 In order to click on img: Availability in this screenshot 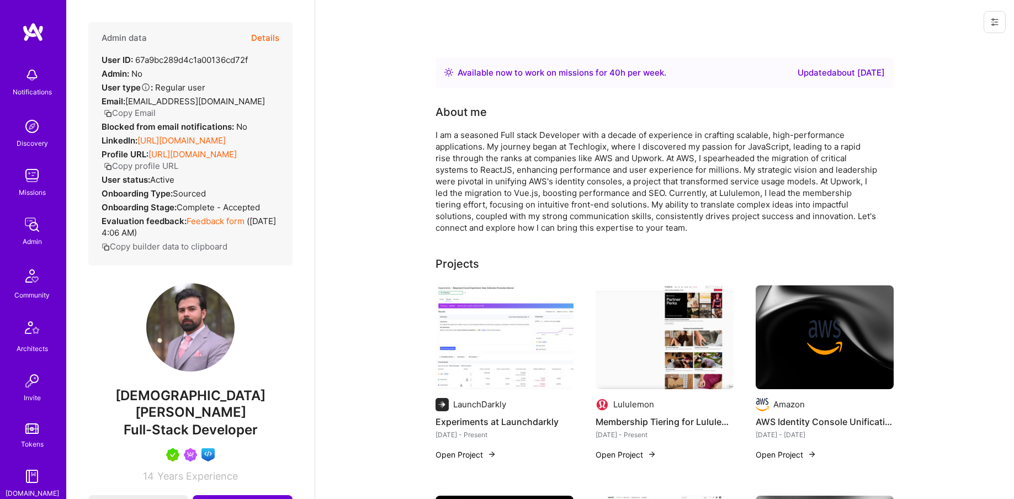, I will do `click(449, 72)`.